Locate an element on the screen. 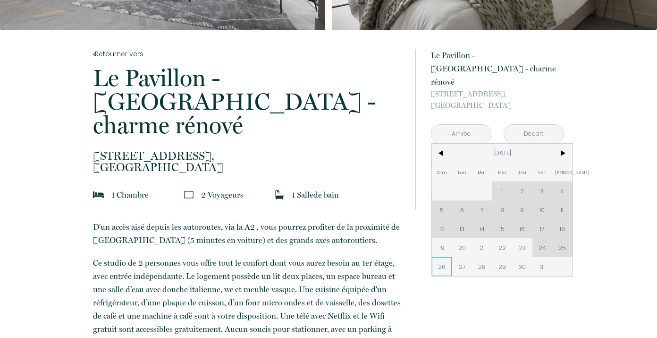 The height and width of the screenshot is (338, 657). span: 19 is located at coordinates (442, 247).